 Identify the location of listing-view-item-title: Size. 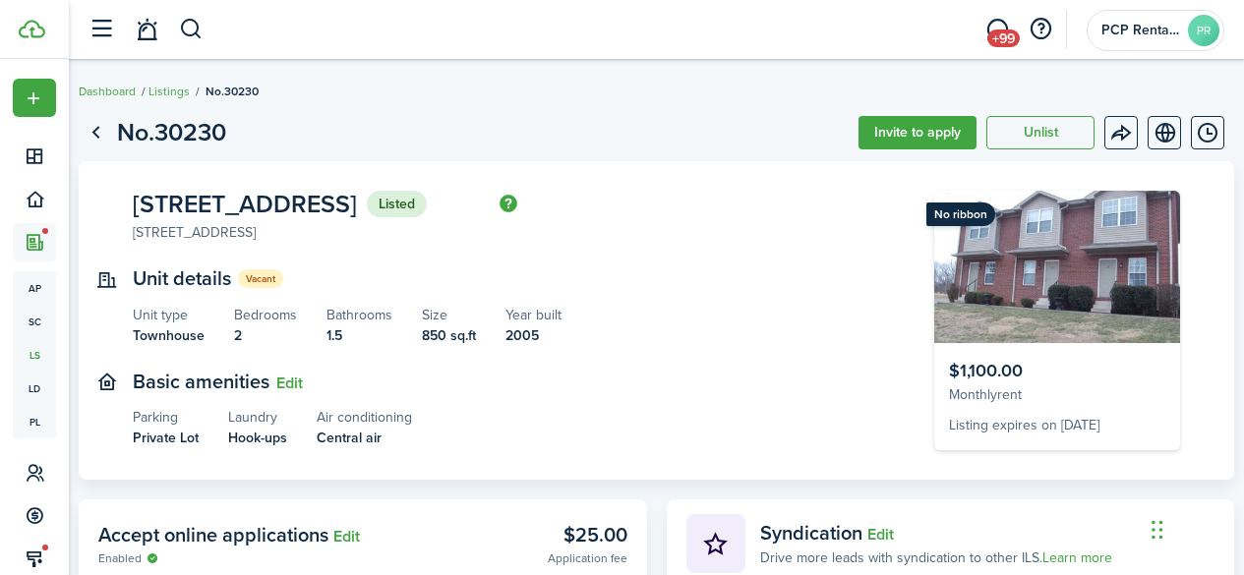
(448, 315).